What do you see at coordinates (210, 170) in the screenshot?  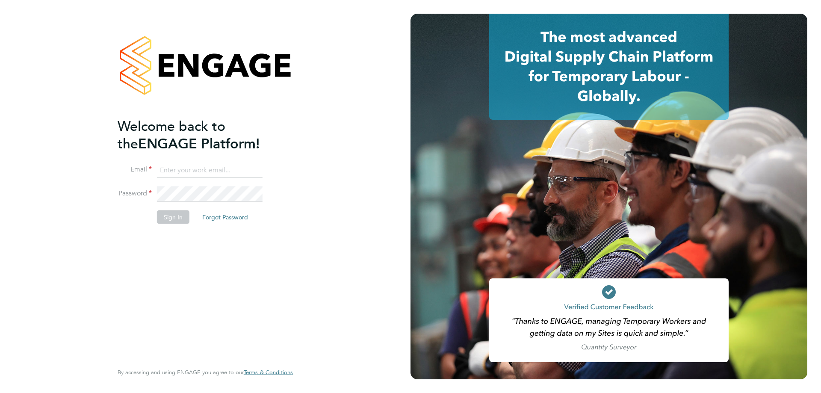 I see `input: Enter your work email...` at bounding box center [210, 170].